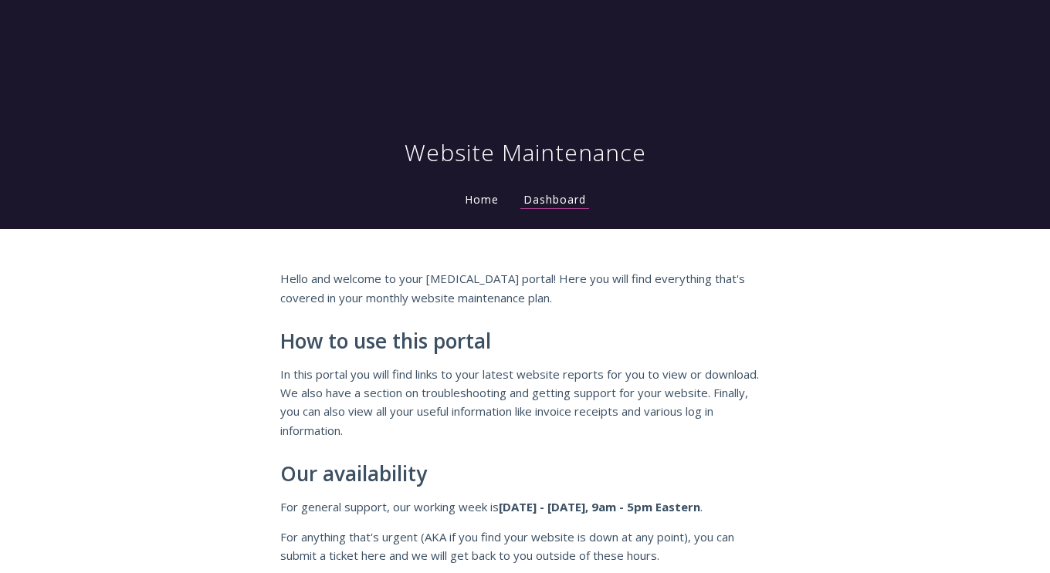 The width and height of the screenshot is (1050, 573). Describe the element at coordinates (525, 403) in the screenshot. I see `p: In this portal you will find links to your latest website reports for you to view or download. We...` at that location.